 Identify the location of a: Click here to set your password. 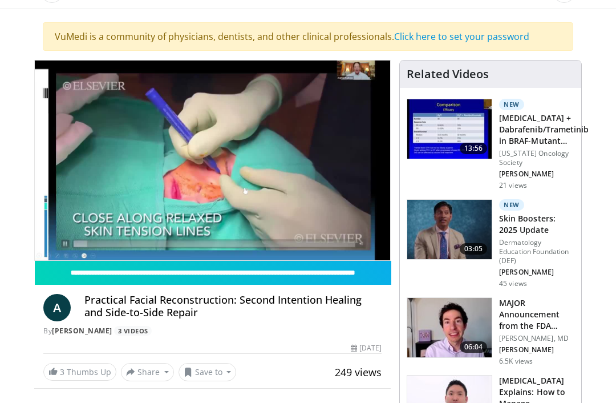
(461, 36).